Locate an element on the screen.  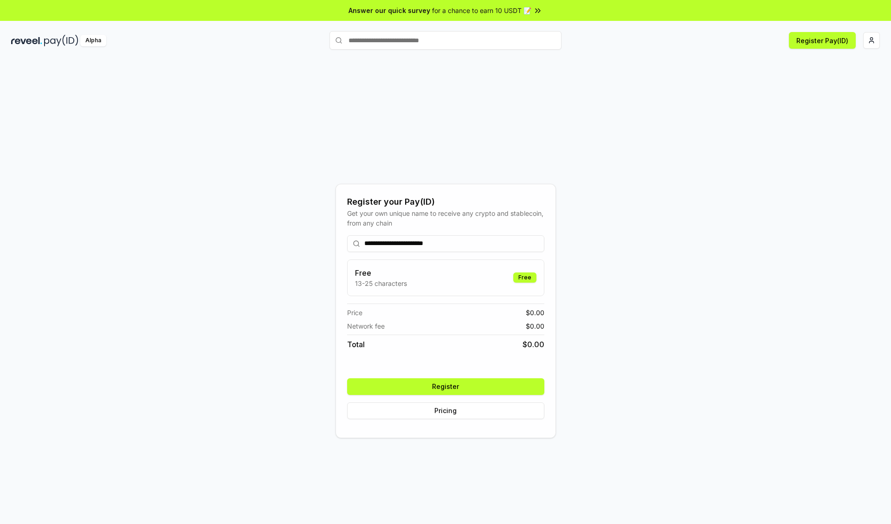
span: for a chance to earn 10 USDT 📝 is located at coordinates (482, 10).